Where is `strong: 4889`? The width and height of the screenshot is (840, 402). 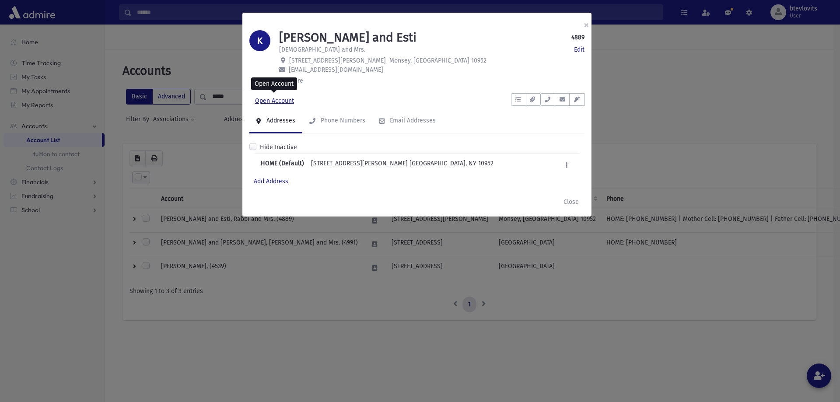
strong: 4889 is located at coordinates (578, 37).